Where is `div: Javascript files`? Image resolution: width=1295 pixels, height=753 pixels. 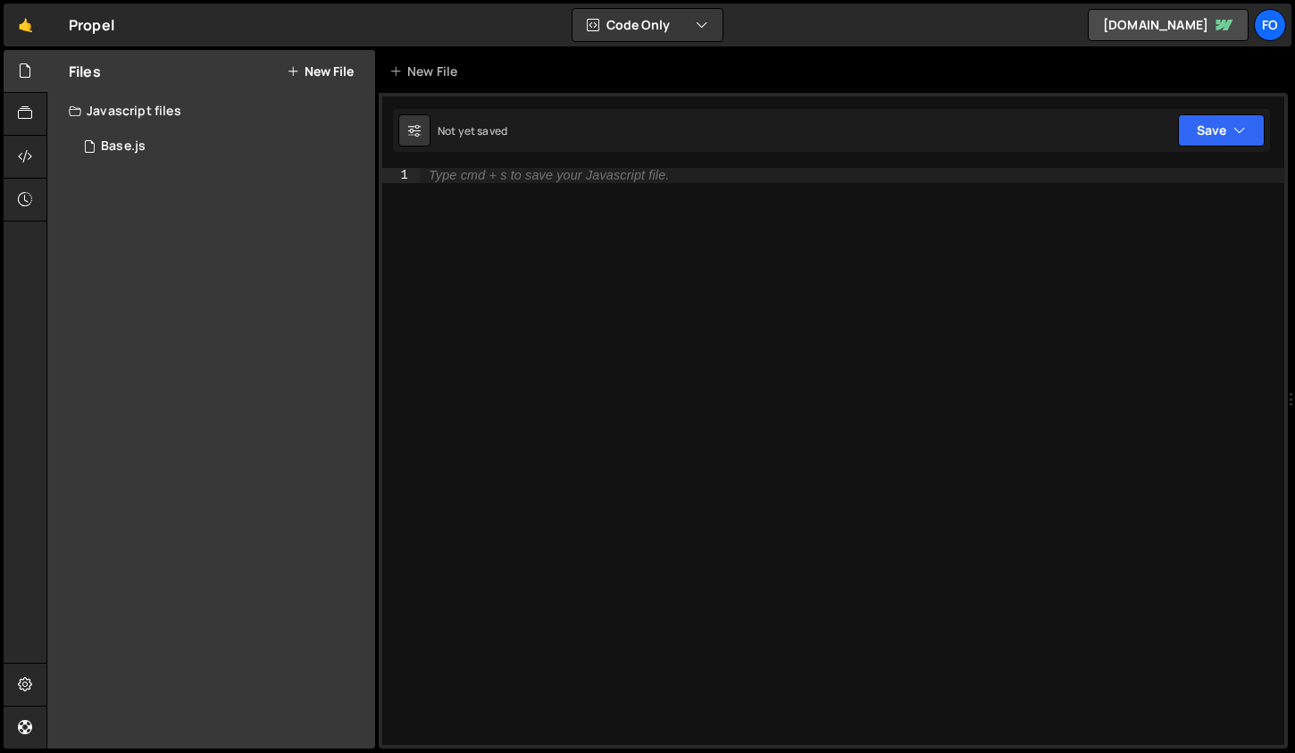
div: Javascript files is located at coordinates (211, 111).